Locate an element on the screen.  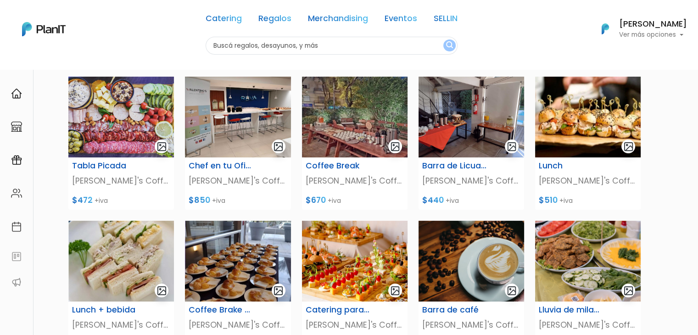
img: campaigns-02234683943229c281be62815700db0a1741e53638e28bf9629b52c665b00959.svg is located at coordinates (17, 160).